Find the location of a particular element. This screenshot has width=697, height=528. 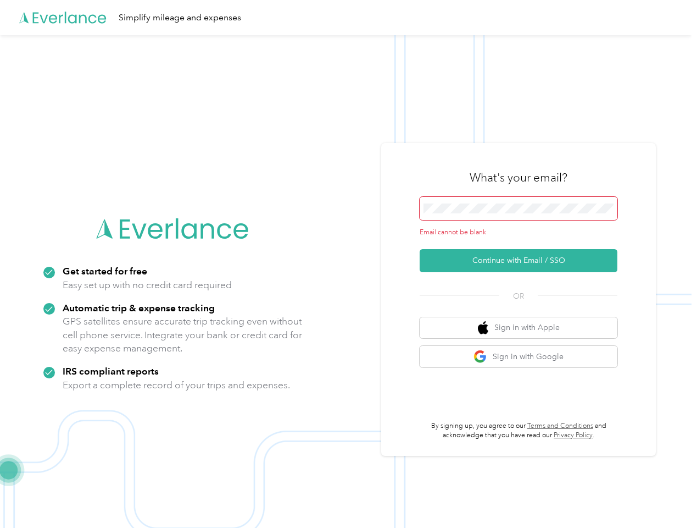

button: apple logoSign in with Apple is located at coordinates (519, 328).